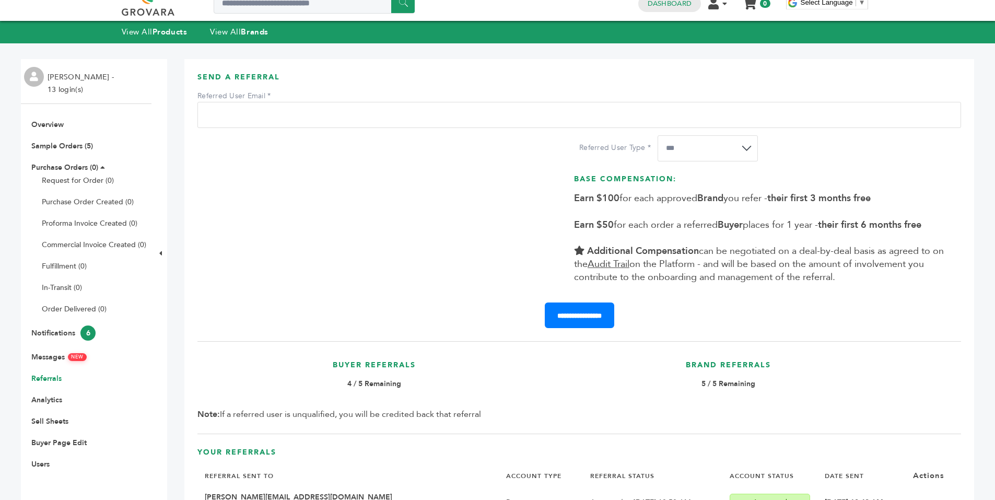  Describe the element at coordinates (374, 383) in the screenshot. I see `b: 4 / 5 Remaining` at that location.